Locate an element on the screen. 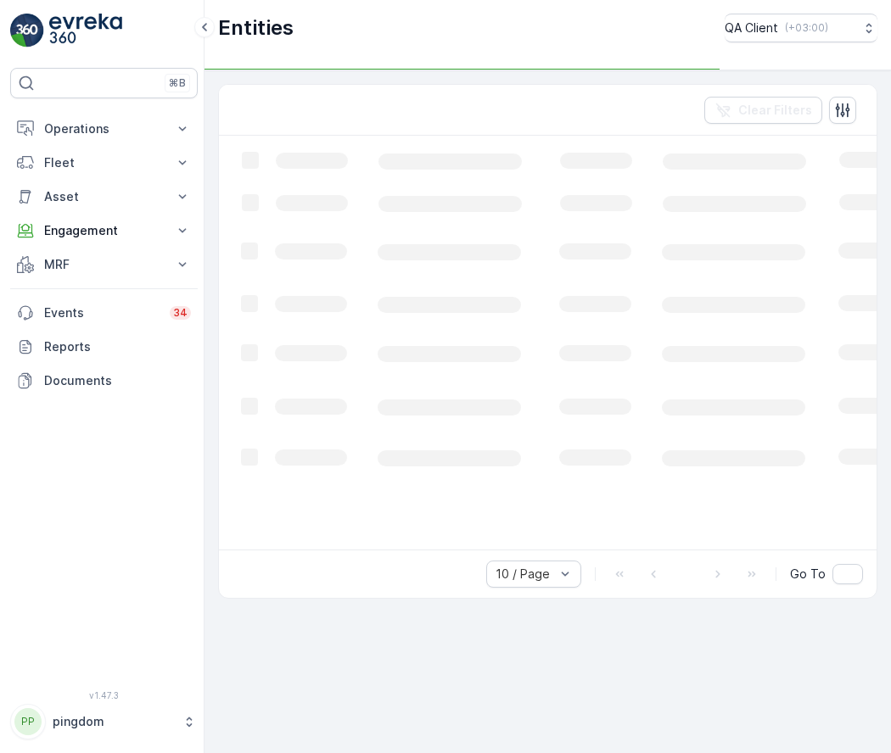 The image size is (891, 753). span: Go To is located at coordinates (808, 574).